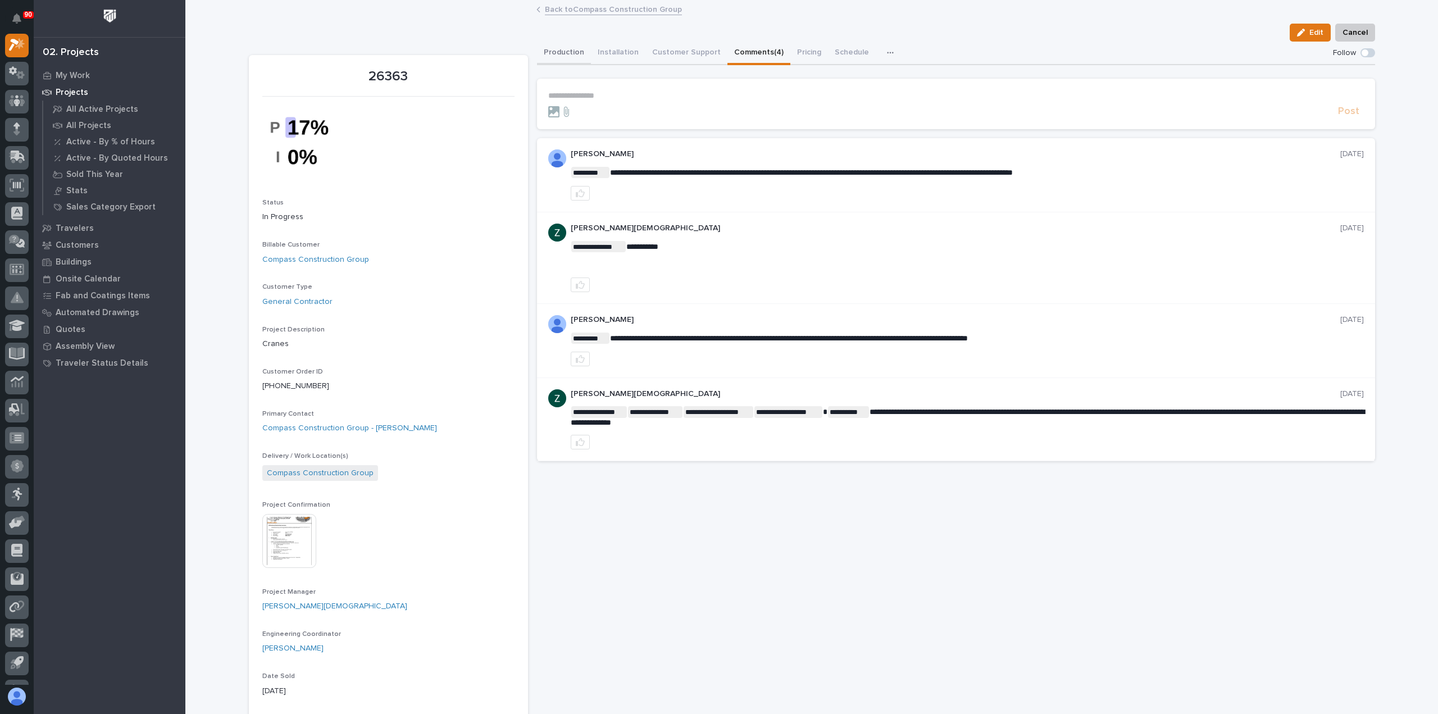 Image resolution: width=1438 pixels, height=714 pixels. Describe the element at coordinates (564, 53) in the screenshot. I see `button: Production` at that location.